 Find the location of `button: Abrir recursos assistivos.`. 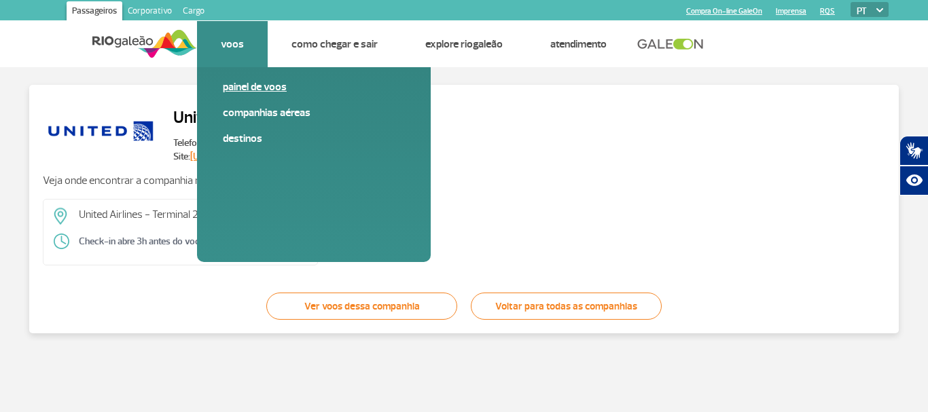

button: Abrir recursos assistivos. is located at coordinates (914, 181).